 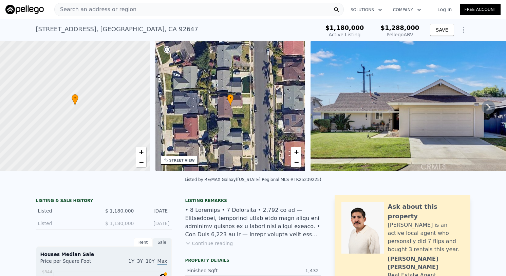 What do you see at coordinates (95, 10) in the screenshot?
I see `span: Search an address or region` at bounding box center [95, 10].